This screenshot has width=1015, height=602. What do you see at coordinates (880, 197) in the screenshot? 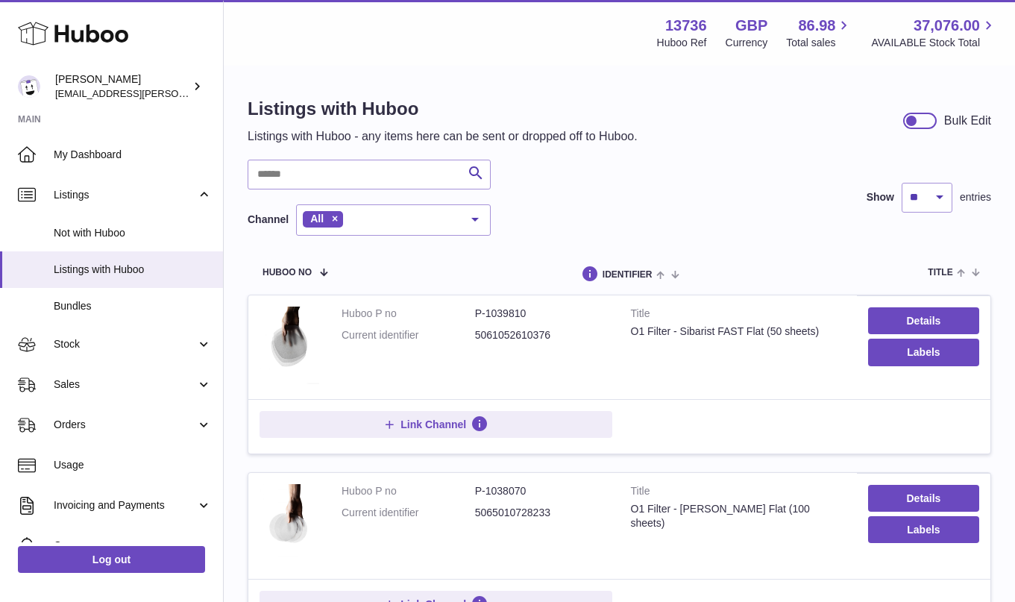
I see `label: Show` at bounding box center [880, 197].